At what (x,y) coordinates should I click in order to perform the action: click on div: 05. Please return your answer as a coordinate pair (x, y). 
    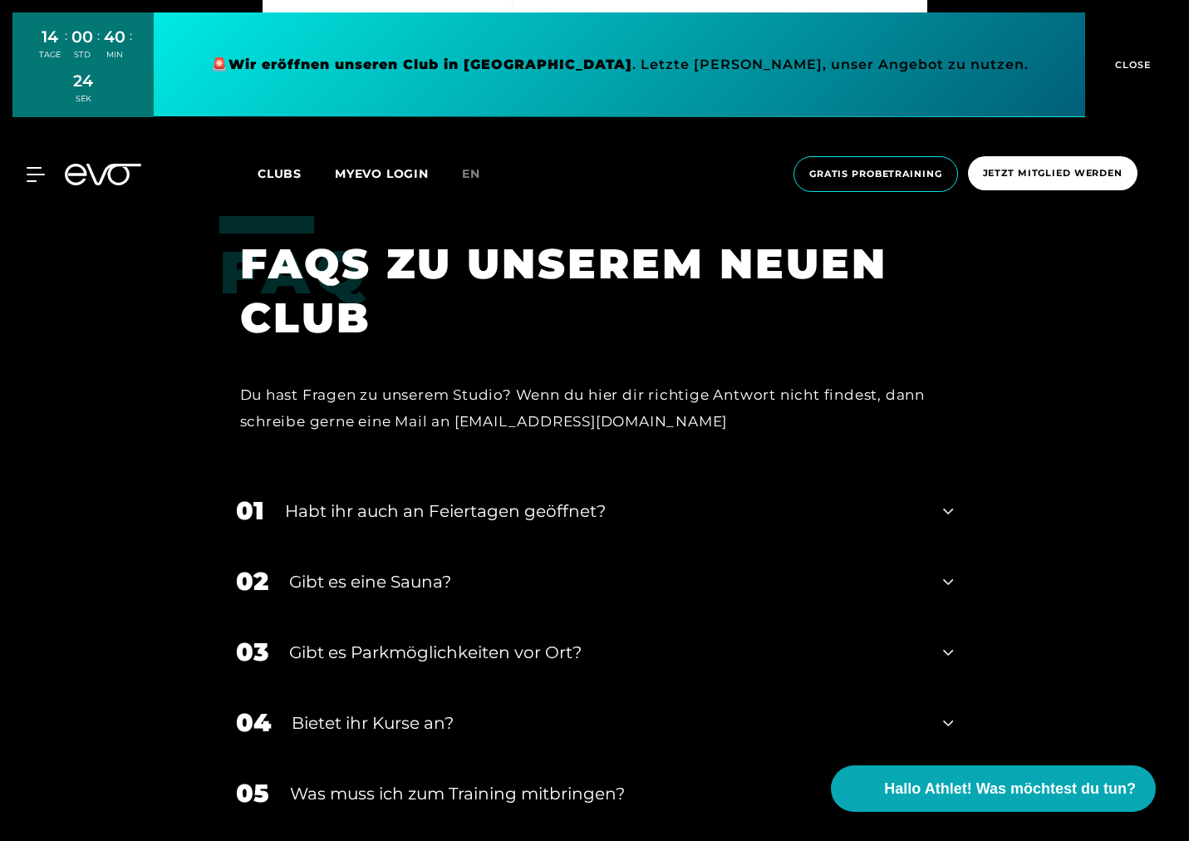
    Looking at the image, I should click on (253, 793).